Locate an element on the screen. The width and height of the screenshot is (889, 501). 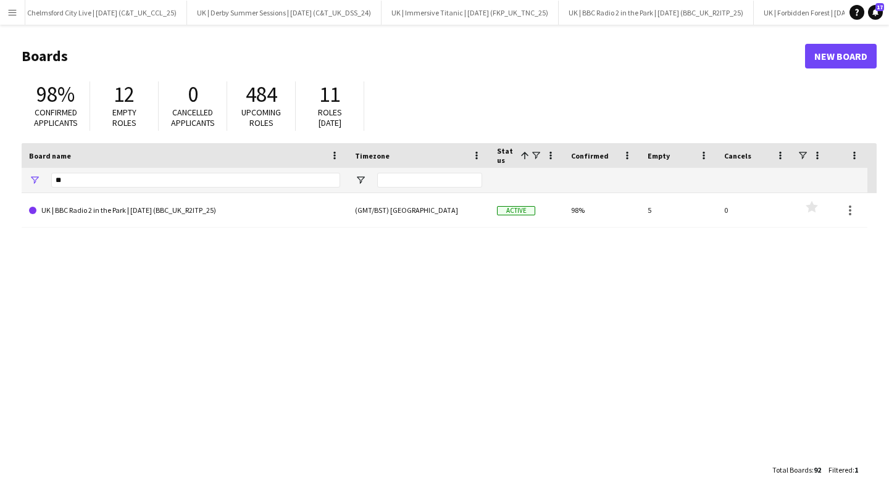
div: 98% is located at coordinates (602, 210).